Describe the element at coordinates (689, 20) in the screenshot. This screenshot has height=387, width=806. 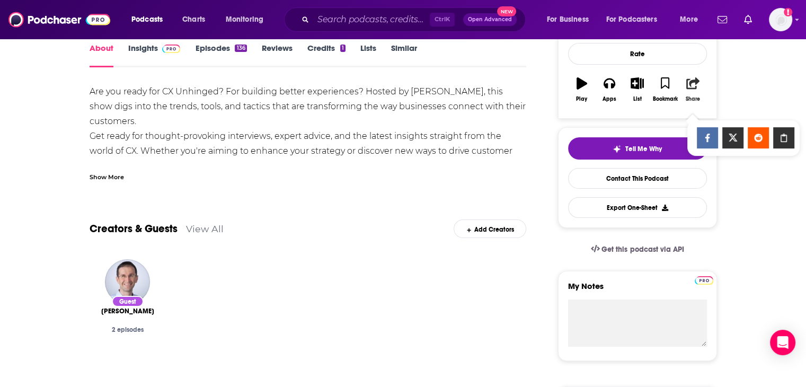
I see `span: More` at that location.